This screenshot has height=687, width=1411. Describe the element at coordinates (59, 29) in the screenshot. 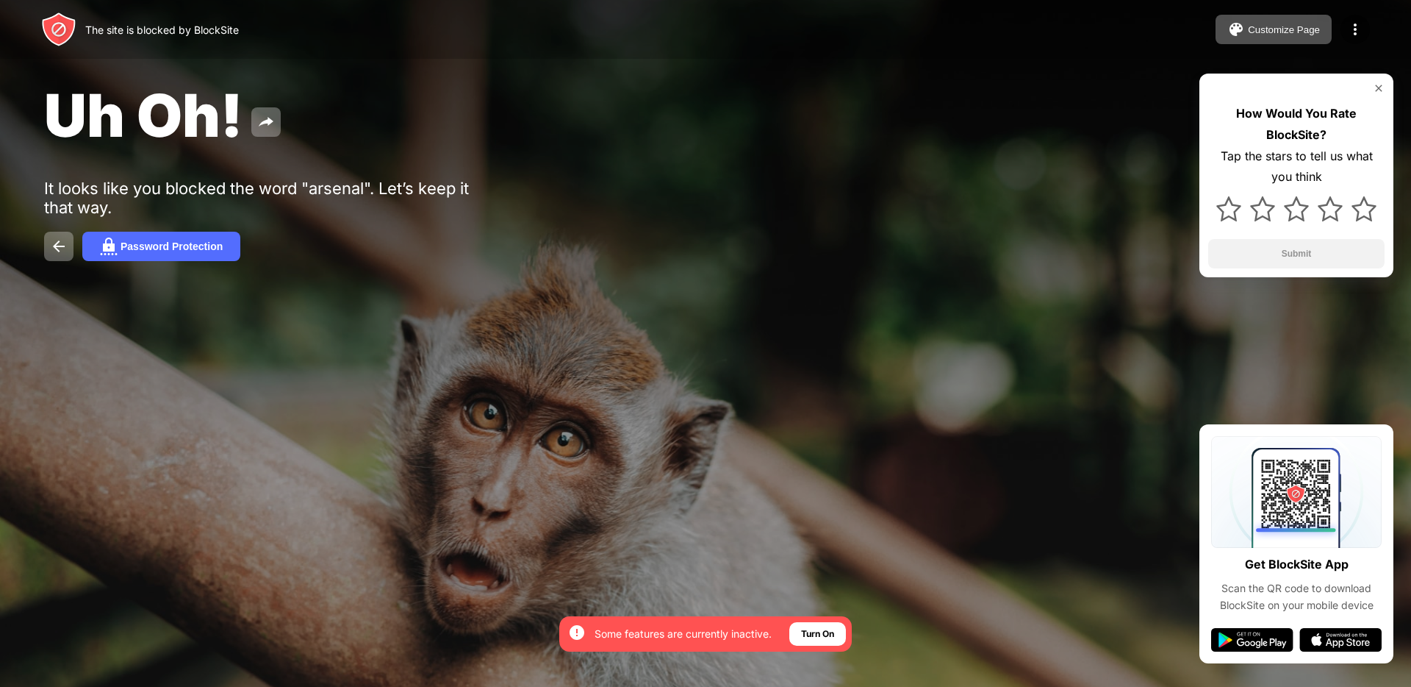

I see `img: header-logo.svg` at that location.